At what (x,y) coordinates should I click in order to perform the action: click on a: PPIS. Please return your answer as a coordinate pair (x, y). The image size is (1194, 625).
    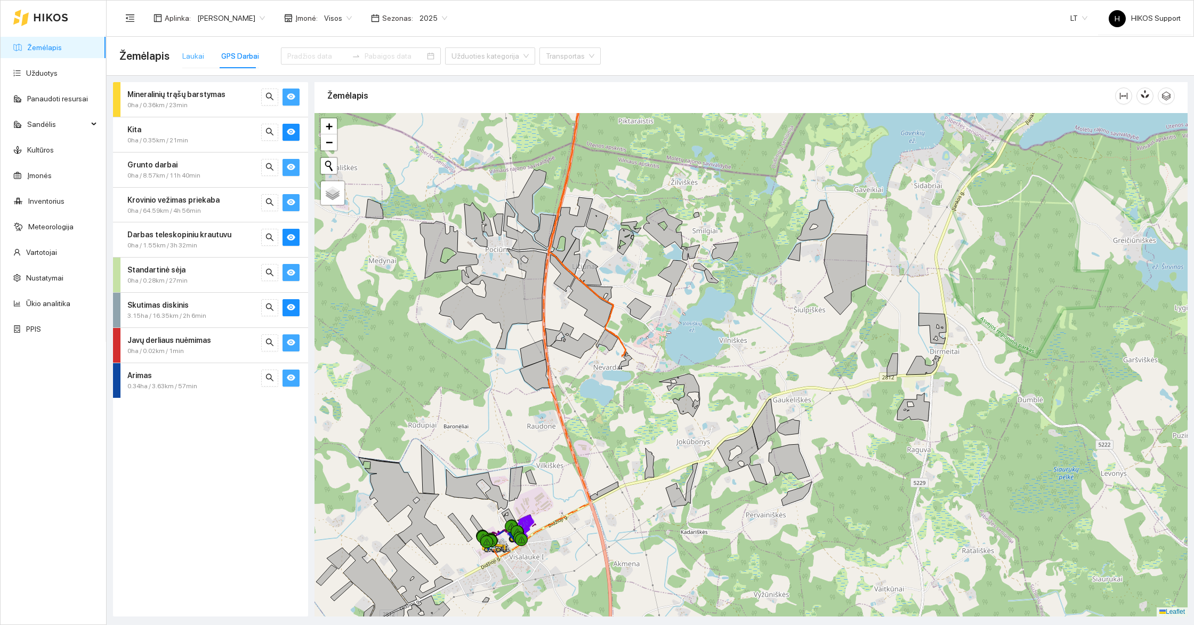
    Looking at the image, I should click on (34, 329).